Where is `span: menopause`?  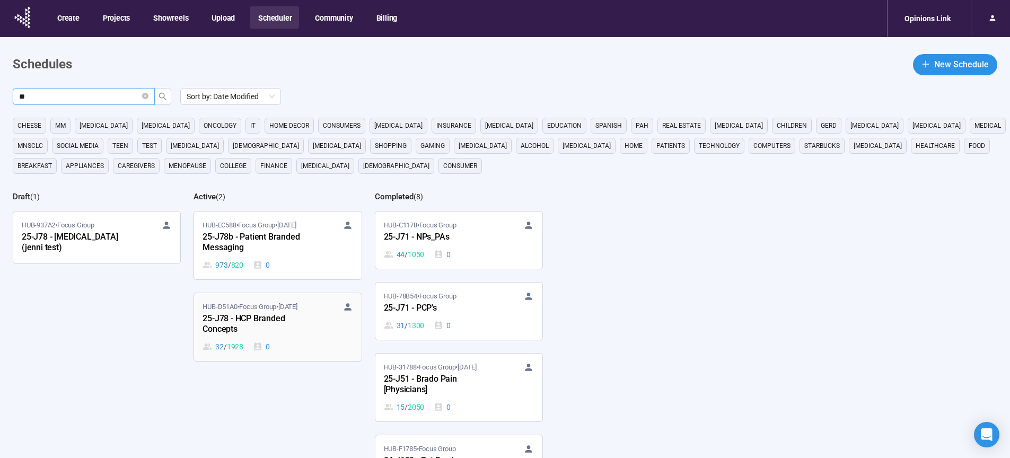 span: menopause is located at coordinates (187, 166).